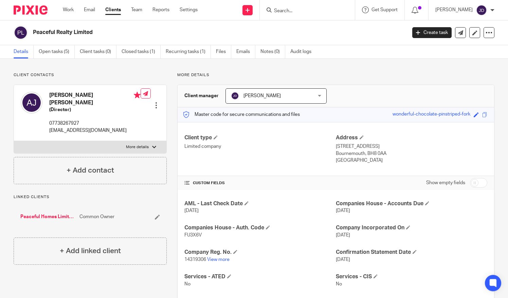  Describe the element at coordinates (89, 10) in the screenshot. I see `a: Email` at that location.